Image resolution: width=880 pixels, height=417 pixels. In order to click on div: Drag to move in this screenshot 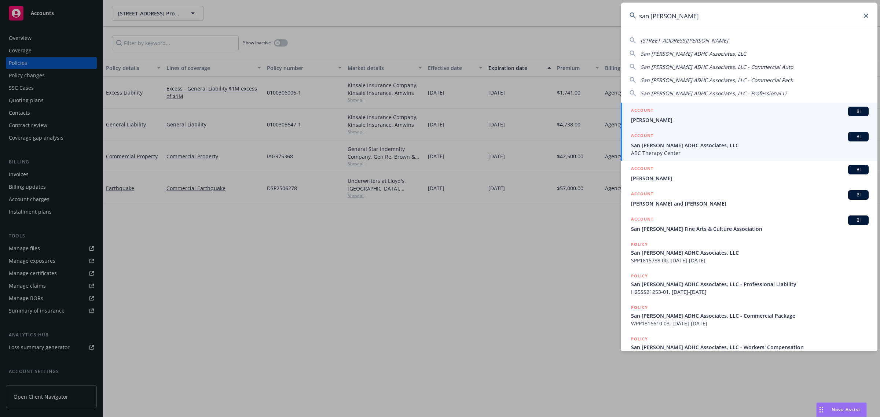, I will do `click(821, 410)`.